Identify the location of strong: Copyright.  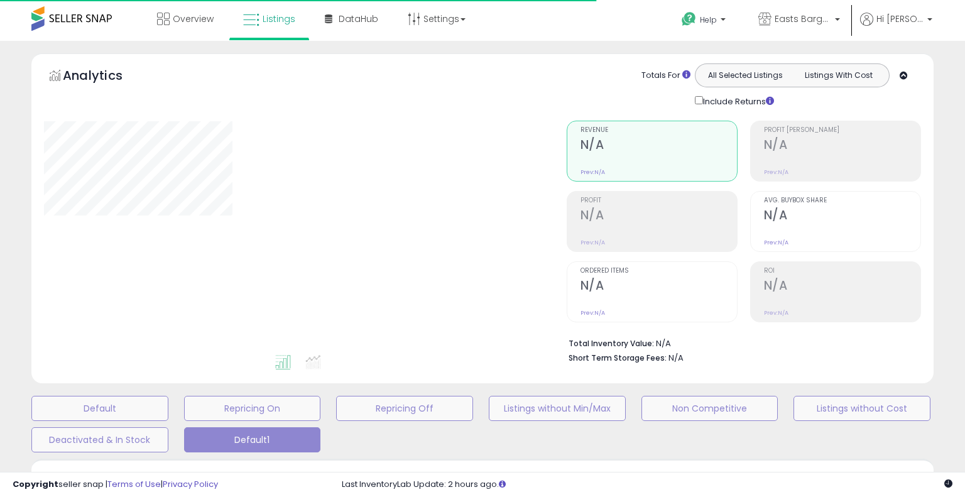
(35, 484).